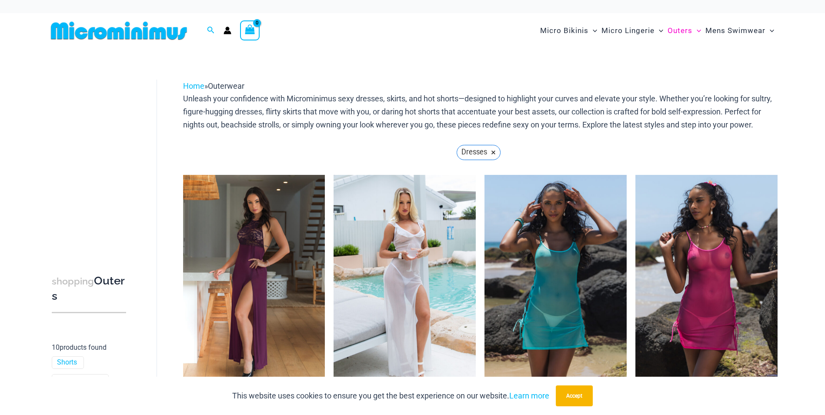 The height and width of the screenshot is (415, 825). What do you see at coordinates (254, 281) in the screenshot?
I see `a: Impulse Berry 596 Dress 02Impulse Berry 596 Dress 03Impulse Berry 596 Dress 03` at bounding box center [254, 281].